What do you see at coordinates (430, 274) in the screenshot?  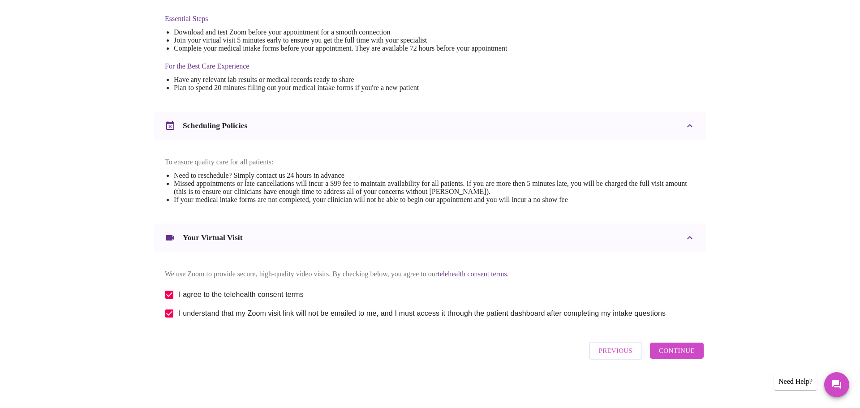 I see `p: We use Zoom to provide secure, high-quality video visits. By checking below, you agree to our .` at bounding box center [430, 274].